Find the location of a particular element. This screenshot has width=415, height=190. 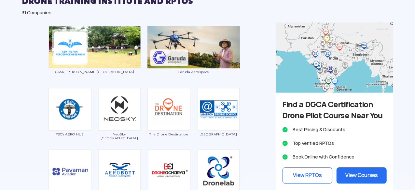

li: Top Verified RPTOs is located at coordinates (335, 144).